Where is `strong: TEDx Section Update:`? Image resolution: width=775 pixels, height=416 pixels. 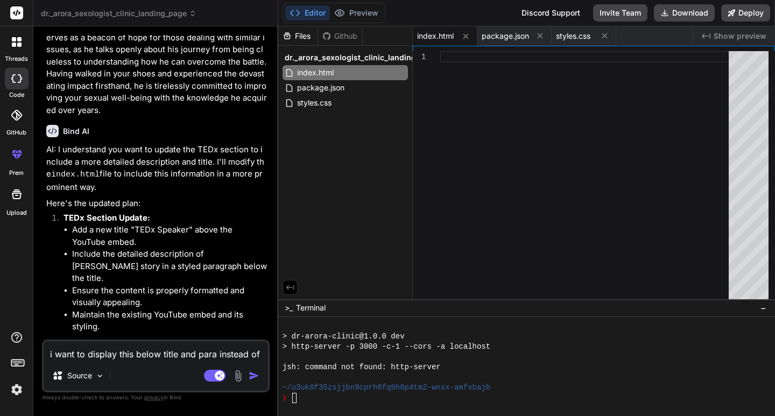
strong: TEDx Section Update: is located at coordinates (107, 217).